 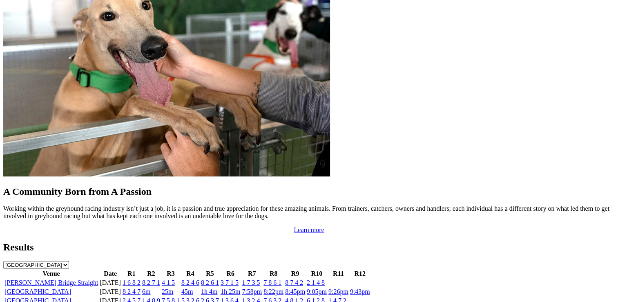 I want to click on th: R12, so click(x=360, y=273).